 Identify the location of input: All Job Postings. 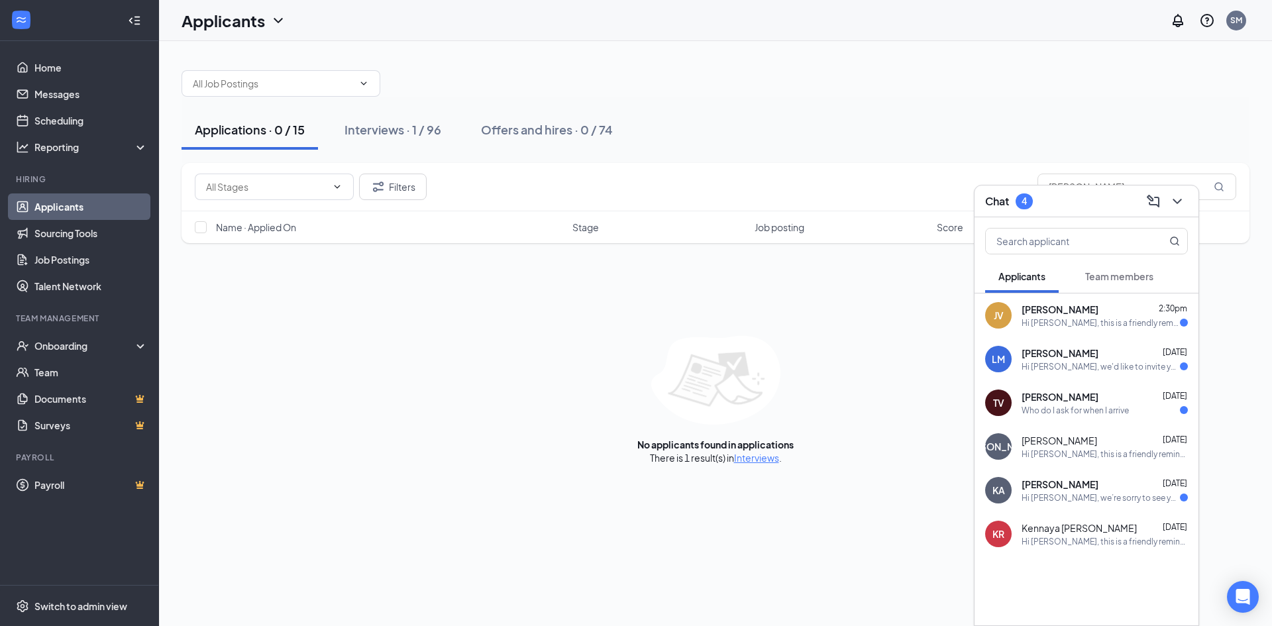
(273, 83).